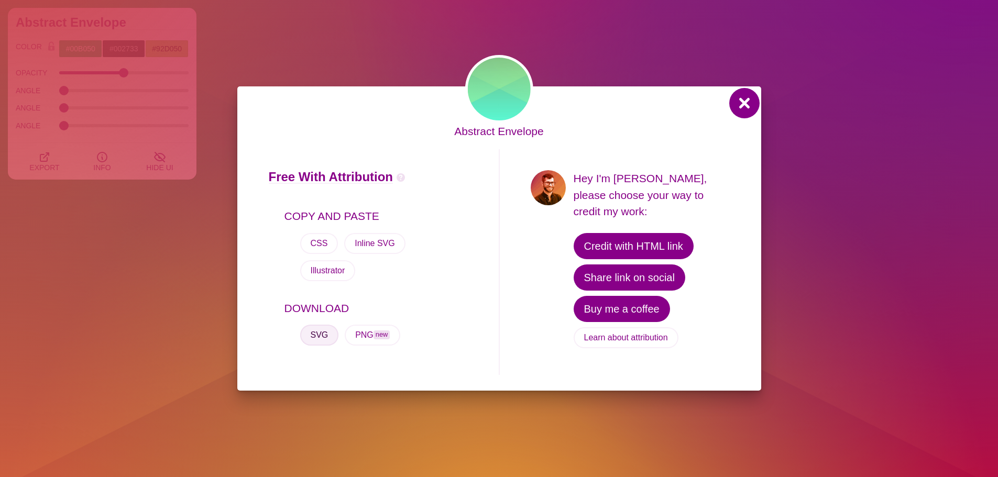 The image size is (998, 477). What do you see at coordinates (499, 131) in the screenshot?
I see `p: Abstract Envelope` at bounding box center [499, 131].